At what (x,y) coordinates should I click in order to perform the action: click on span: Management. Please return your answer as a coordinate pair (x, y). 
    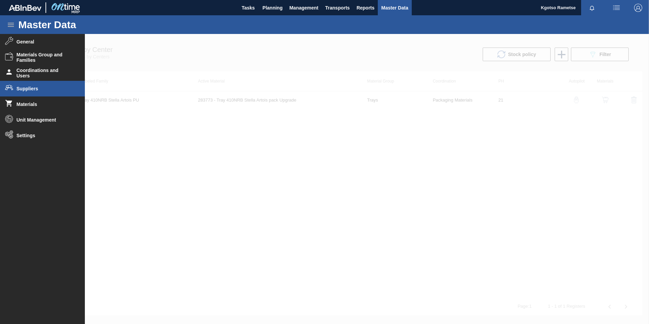
    Looking at the image, I should click on (304, 8).